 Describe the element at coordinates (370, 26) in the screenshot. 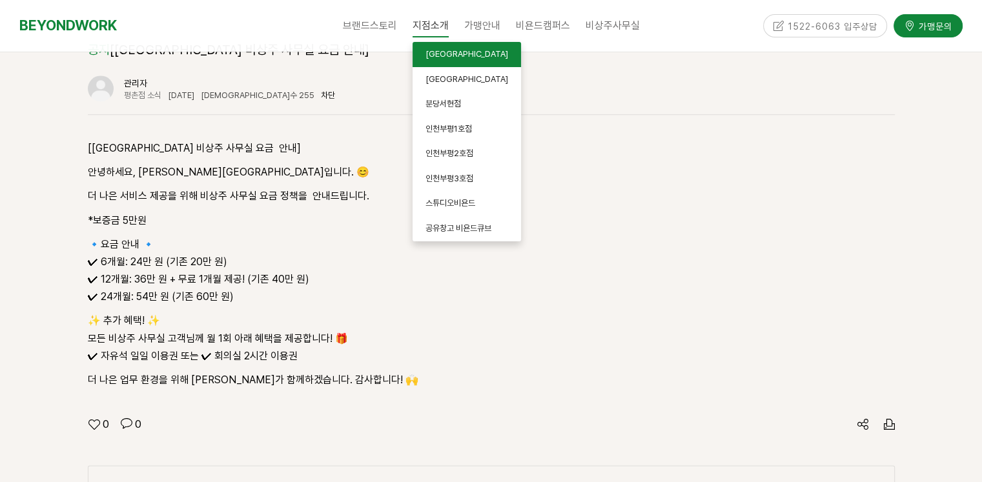

I see `a: 브랜드스토리` at that location.